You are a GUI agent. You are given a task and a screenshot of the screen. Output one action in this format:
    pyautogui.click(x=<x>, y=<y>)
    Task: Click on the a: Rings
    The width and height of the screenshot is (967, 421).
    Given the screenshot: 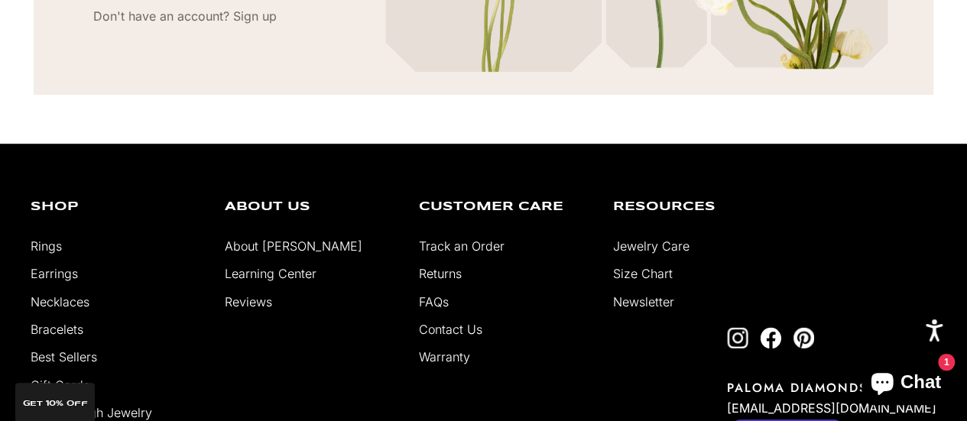 What is the action you would take?
    pyautogui.click(x=46, y=246)
    